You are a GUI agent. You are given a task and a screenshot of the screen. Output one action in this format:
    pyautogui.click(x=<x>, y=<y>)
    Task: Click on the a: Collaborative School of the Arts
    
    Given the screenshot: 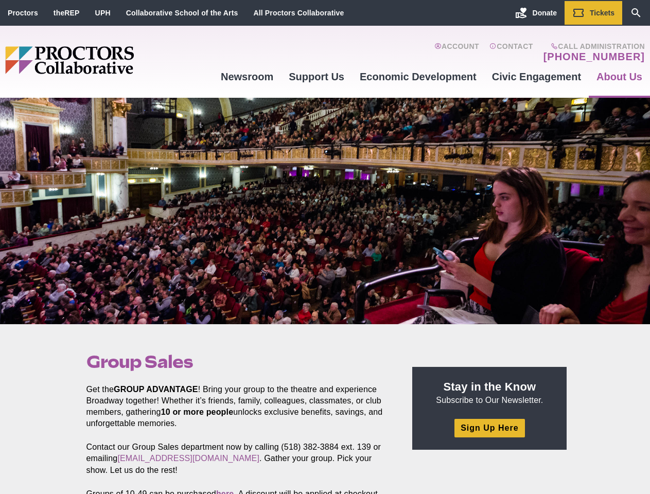 What is the action you would take?
    pyautogui.click(x=182, y=13)
    